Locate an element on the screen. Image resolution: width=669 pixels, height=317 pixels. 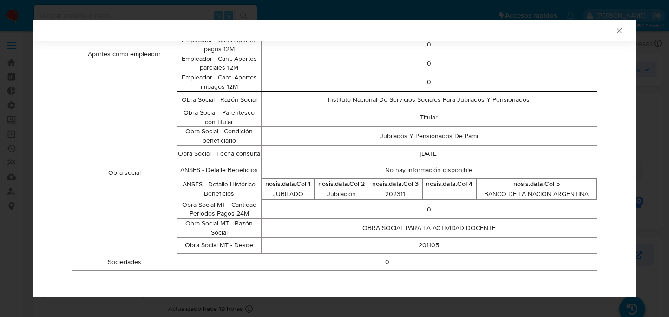
td: JUBILADO is located at coordinates (287, 194).